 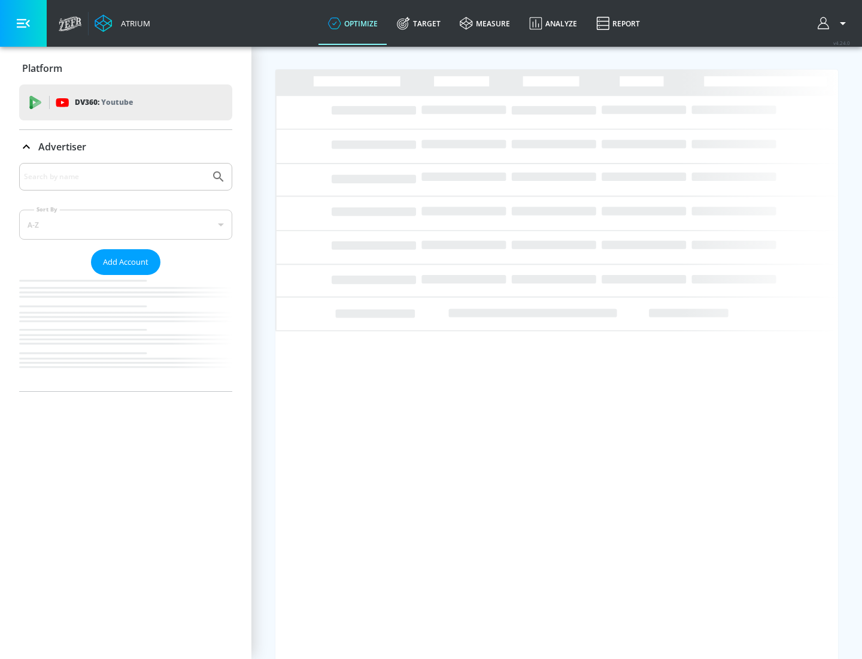 I want to click on label: Sort By, so click(x=47, y=209).